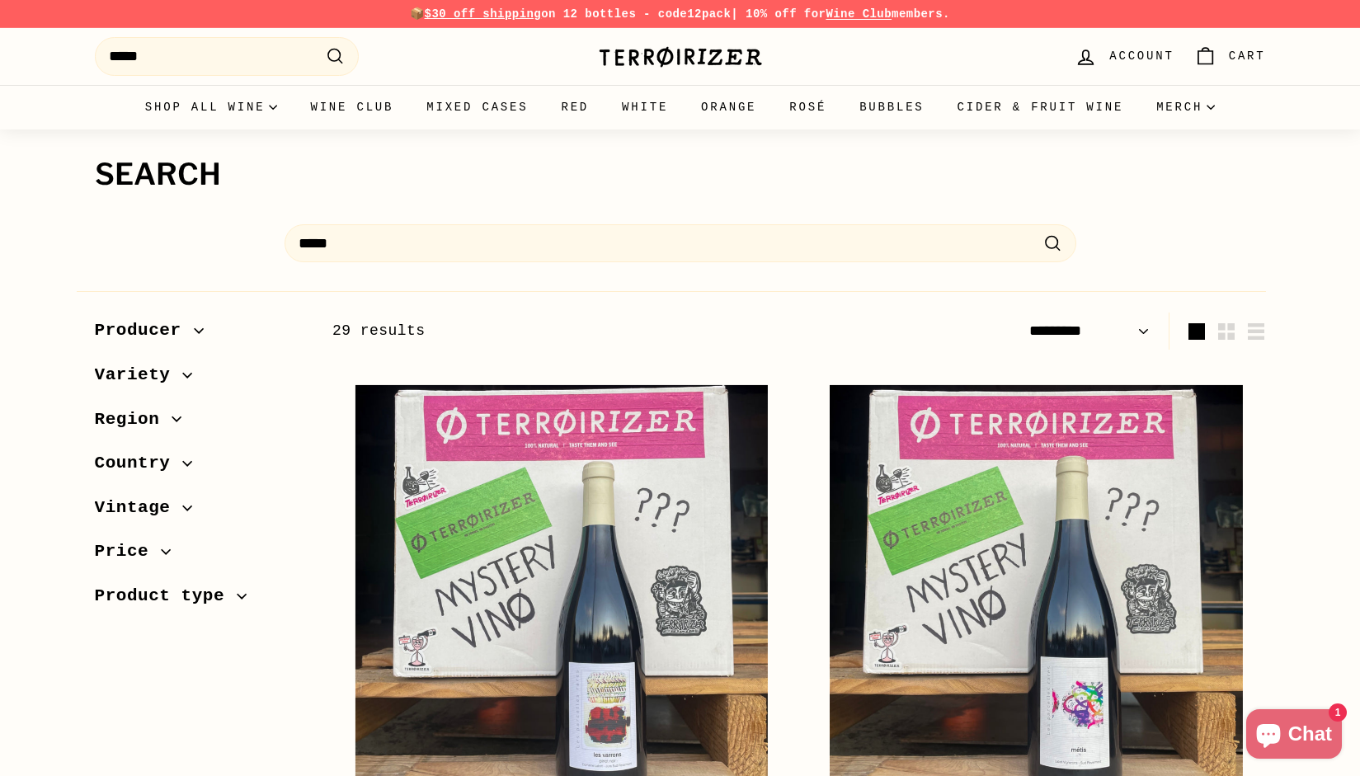  What do you see at coordinates (200, 601) in the screenshot?
I see `button: Product type` at bounding box center [200, 601].